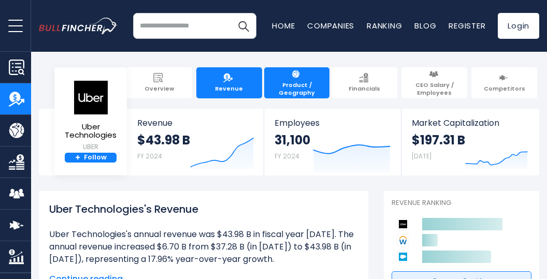 The image size is (547, 279). Describe the element at coordinates (438, 140) in the screenshot. I see `strong: $197.31 B` at that location.